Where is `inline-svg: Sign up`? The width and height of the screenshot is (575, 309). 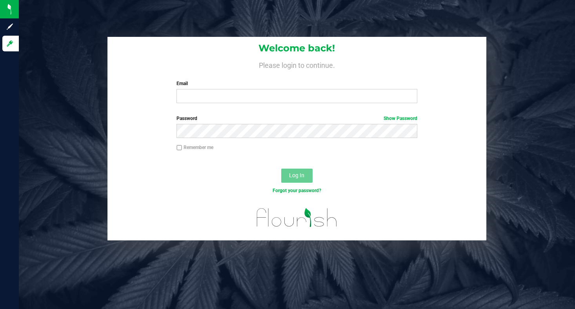 inline-svg: Sign up is located at coordinates (10, 27).